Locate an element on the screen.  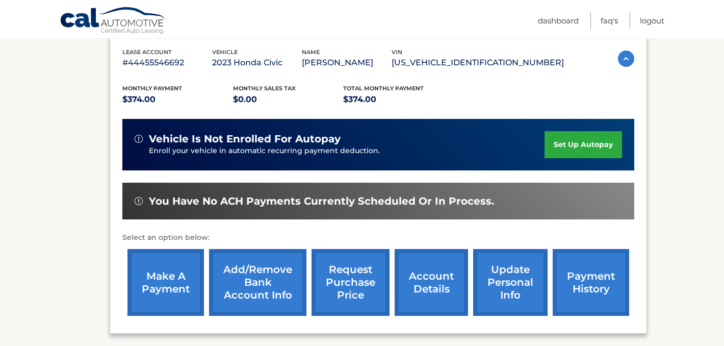
a: Logout is located at coordinates (652, 20).